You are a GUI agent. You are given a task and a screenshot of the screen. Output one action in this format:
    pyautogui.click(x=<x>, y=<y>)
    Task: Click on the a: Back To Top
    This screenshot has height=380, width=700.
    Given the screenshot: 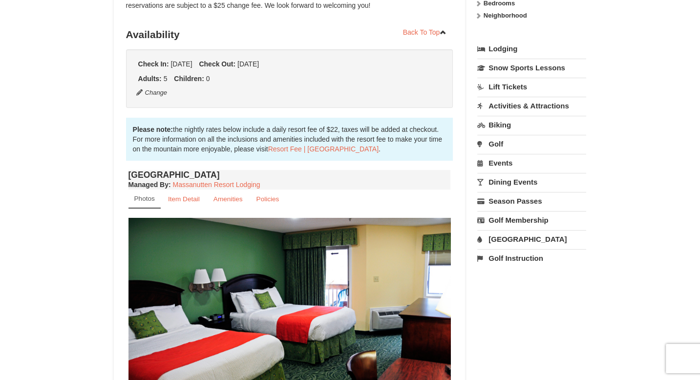 What is the action you would take?
    pyautogui.click(x=425, y=32)
    